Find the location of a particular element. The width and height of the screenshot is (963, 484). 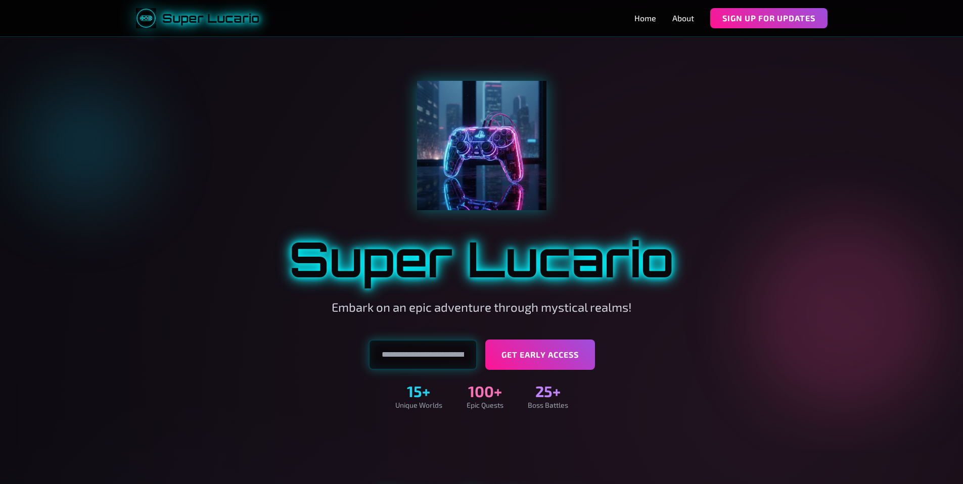

div: Unique Worlds is located at coordinates (418, 405).